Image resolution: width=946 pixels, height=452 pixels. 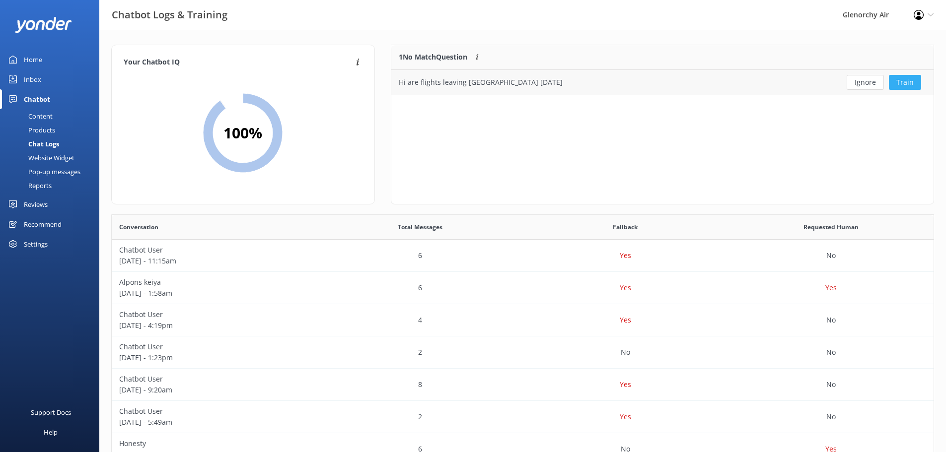 What do you see at coordinates (53, 186) in the screenshot?
I see `a: Reports` at bounding box center [53, 186].